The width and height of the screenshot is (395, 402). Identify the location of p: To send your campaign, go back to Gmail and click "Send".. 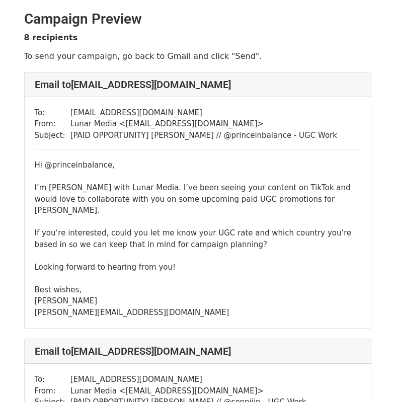
(198, 56).